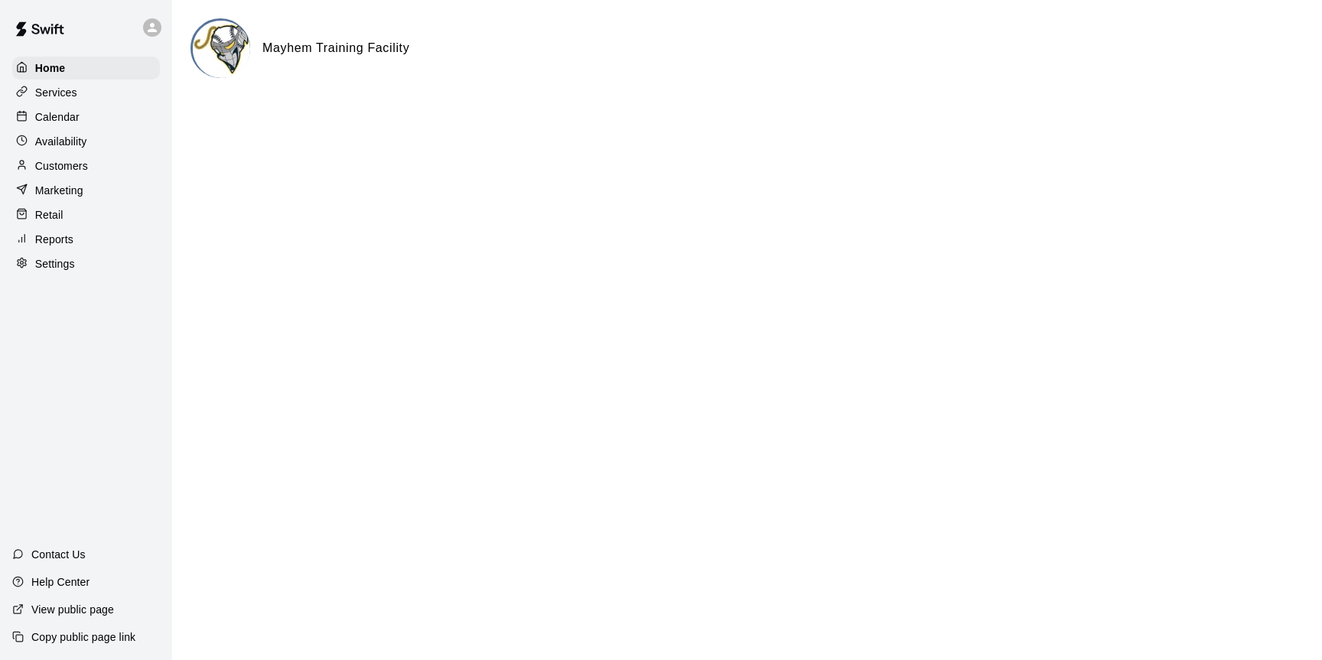  I want to click on div: Calendar, so click(86, 117).